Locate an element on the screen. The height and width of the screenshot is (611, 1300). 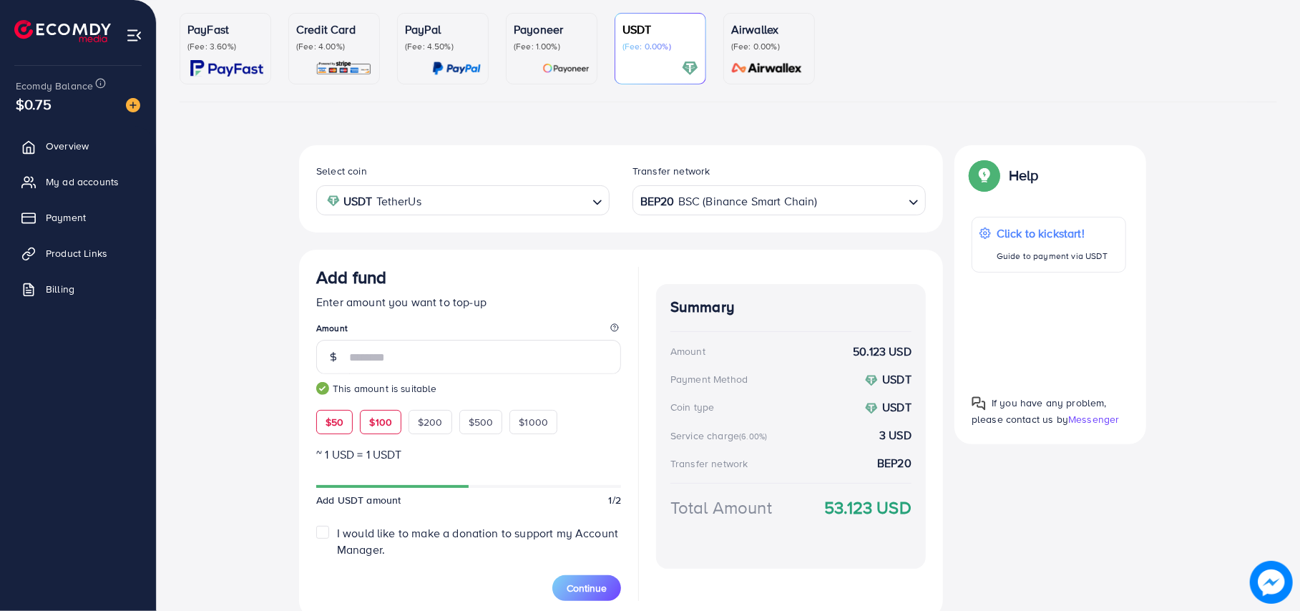
span: 1/2 is located at coordinates (615, 500).